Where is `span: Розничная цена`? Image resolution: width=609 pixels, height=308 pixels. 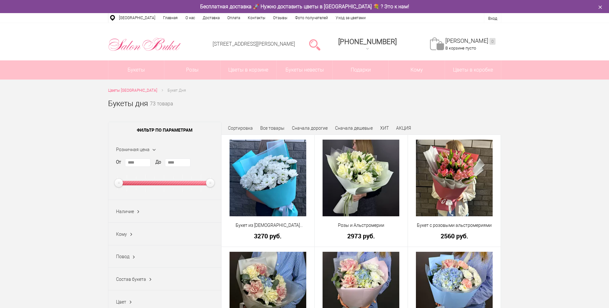 span: Розничная цена is located at coordinates (133, 150).